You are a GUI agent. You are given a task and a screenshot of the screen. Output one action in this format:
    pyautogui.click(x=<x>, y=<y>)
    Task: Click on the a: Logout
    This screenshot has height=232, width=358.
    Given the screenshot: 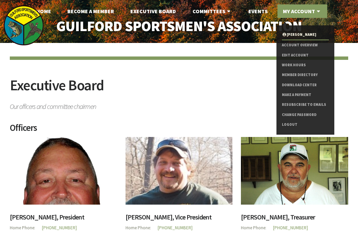 What is the action you would take?
    pyautogui.click(x=305, y=124)
    